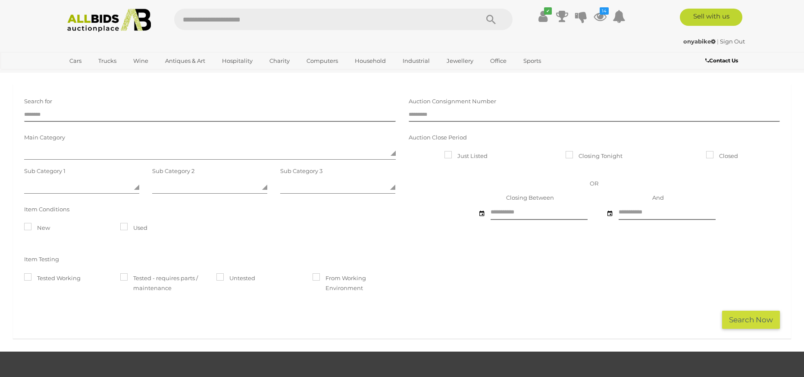 This screenshot has height=377, width=804. What do you see at coordinates (657, 198) in the screenshot?
I see `label: And` at bounding box center [657, 198].